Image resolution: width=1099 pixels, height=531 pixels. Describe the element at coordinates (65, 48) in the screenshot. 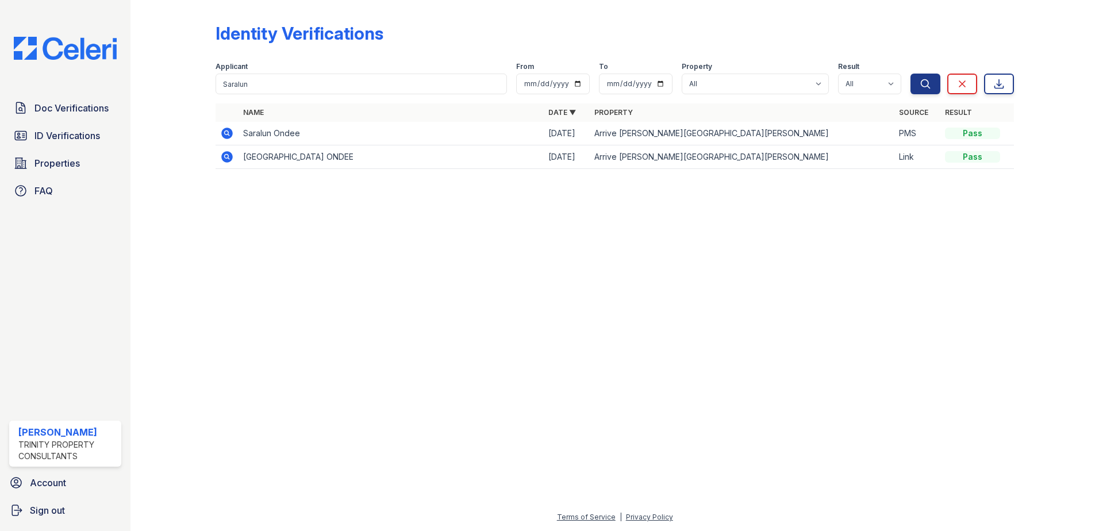

I see `img: CE_Logo_Blue-a8612792a0a2168367f1c8372b55b34899dd931a85d93a1a3d3e32e68fde9ad4.png` at that location.